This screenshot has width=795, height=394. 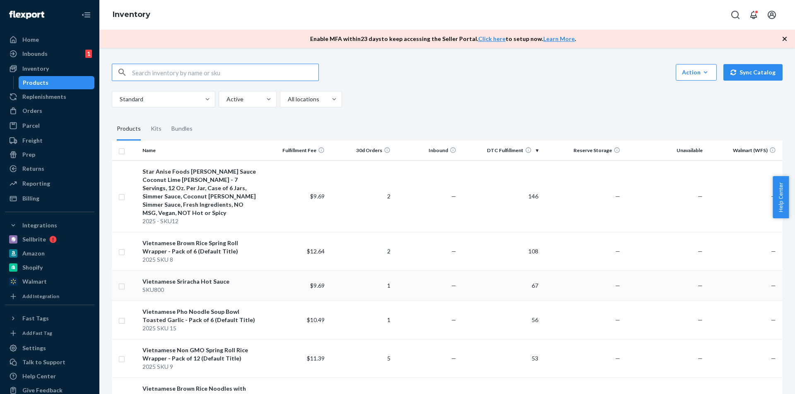 What do you see at coordinates (89, 54) in the screenshot?
I see `div: 1` at bounding box center [89, 54].